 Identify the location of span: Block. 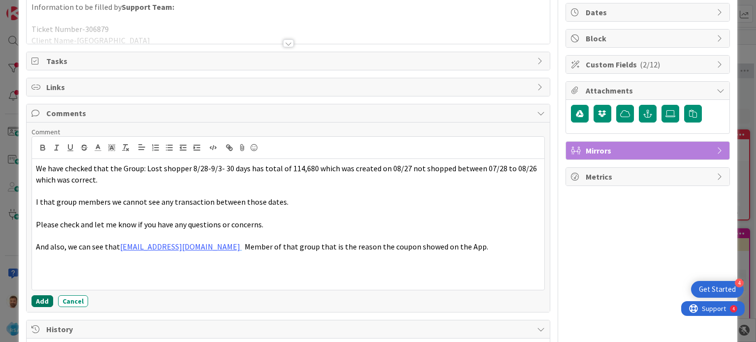
(648, 38).